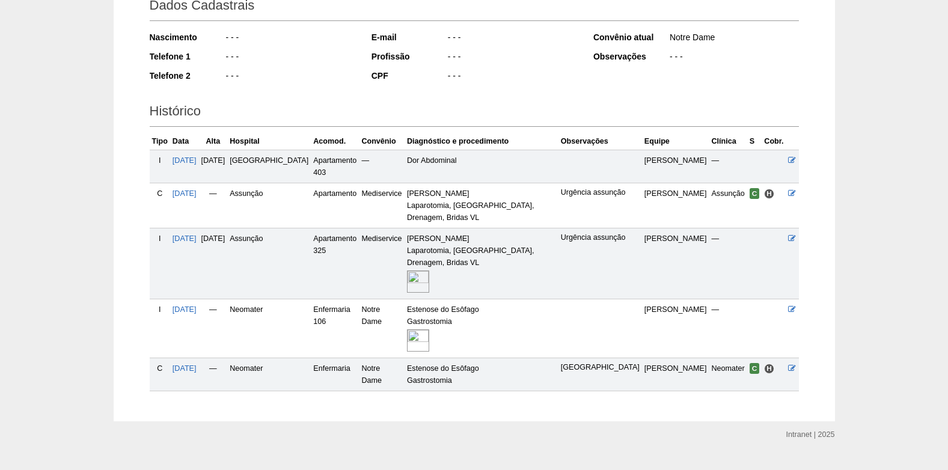 This screenshot has width=948, height=470. Describe the element at coordinates (482, 141) in the screenshot. I see `th: Diagnóstico e procedimento` at that location.